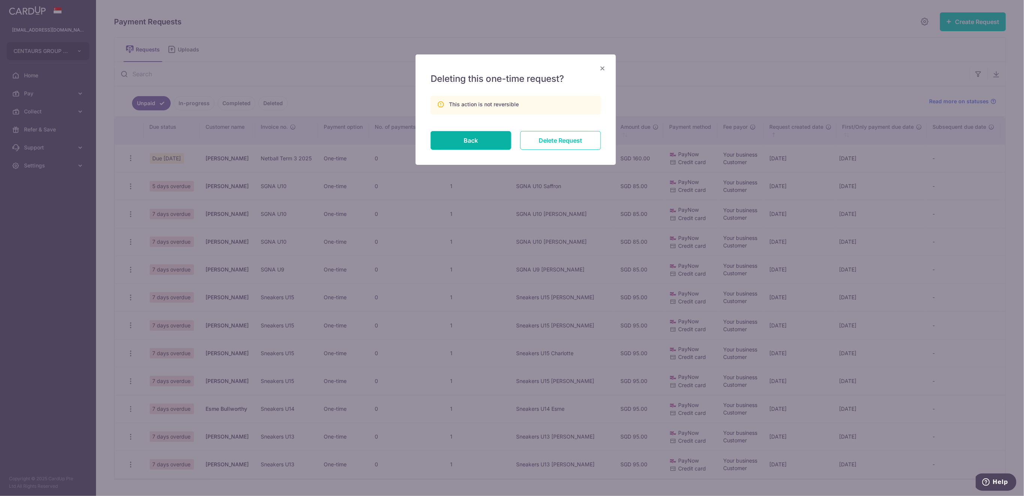 This screenshot has height=496, width=1024. I want to click on span: Help, so click(24, 9).